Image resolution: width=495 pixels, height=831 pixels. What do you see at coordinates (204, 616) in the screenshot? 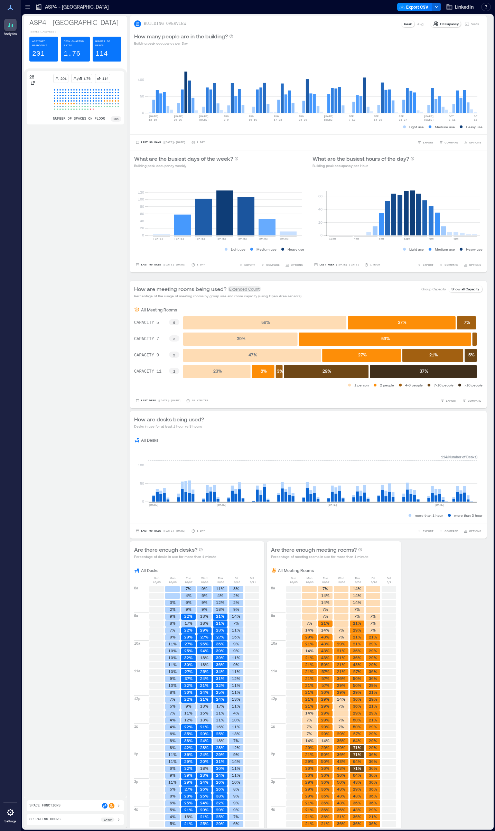
I see `text: 13%` at bounding box center [204, 616].